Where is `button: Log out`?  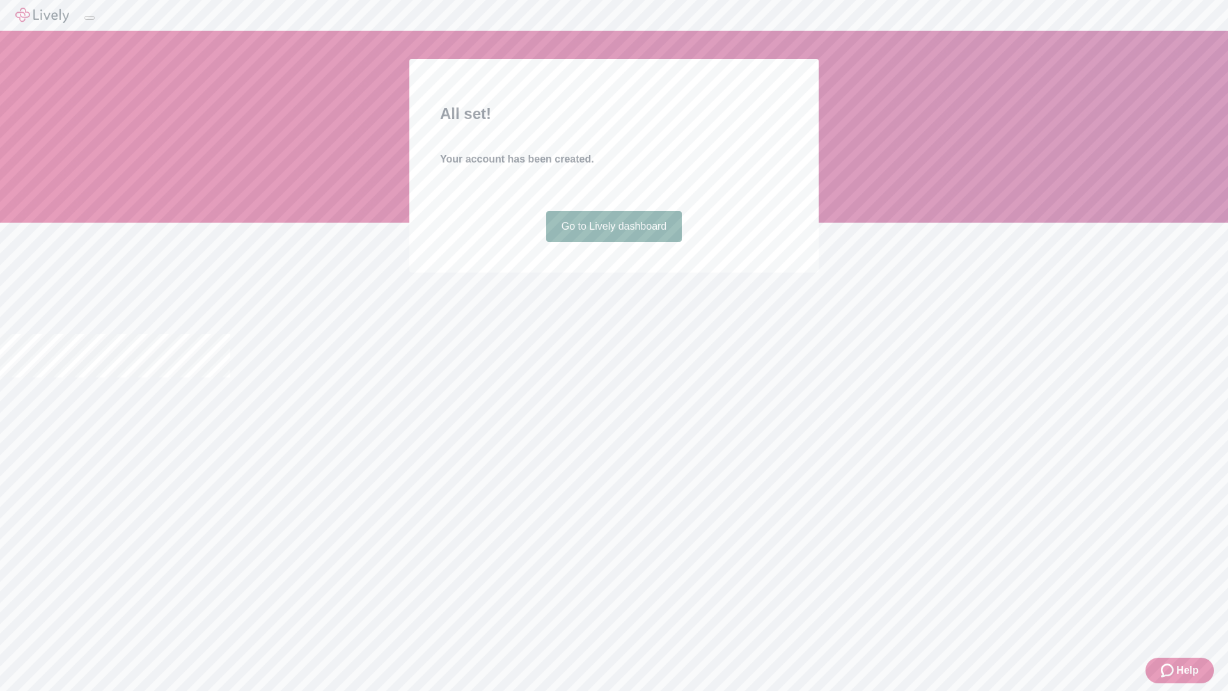
button: Log out is located at coordinates (90, 18).